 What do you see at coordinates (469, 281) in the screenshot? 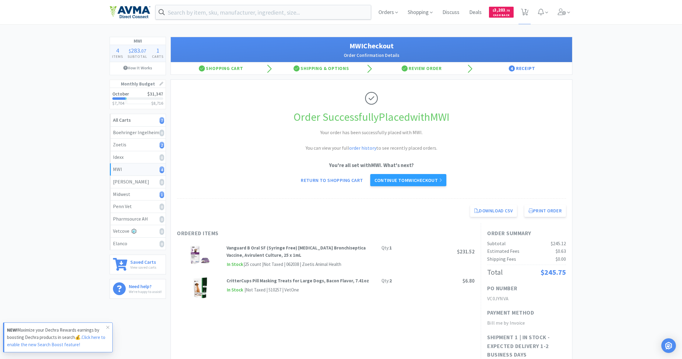
I see `span: $6.80` at bounding box center [469, 281].